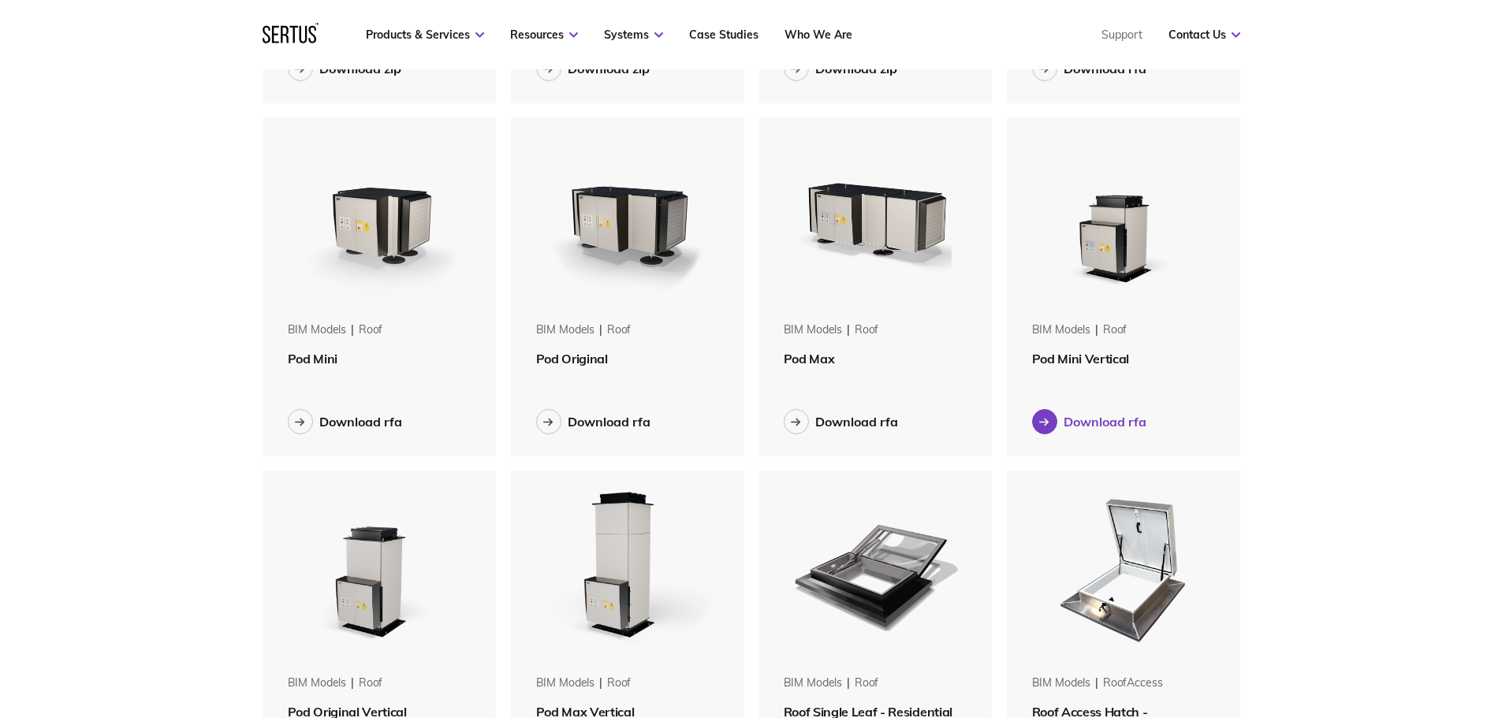  I want to click on span: Pod Mini Vertical, so click(1081, 359).